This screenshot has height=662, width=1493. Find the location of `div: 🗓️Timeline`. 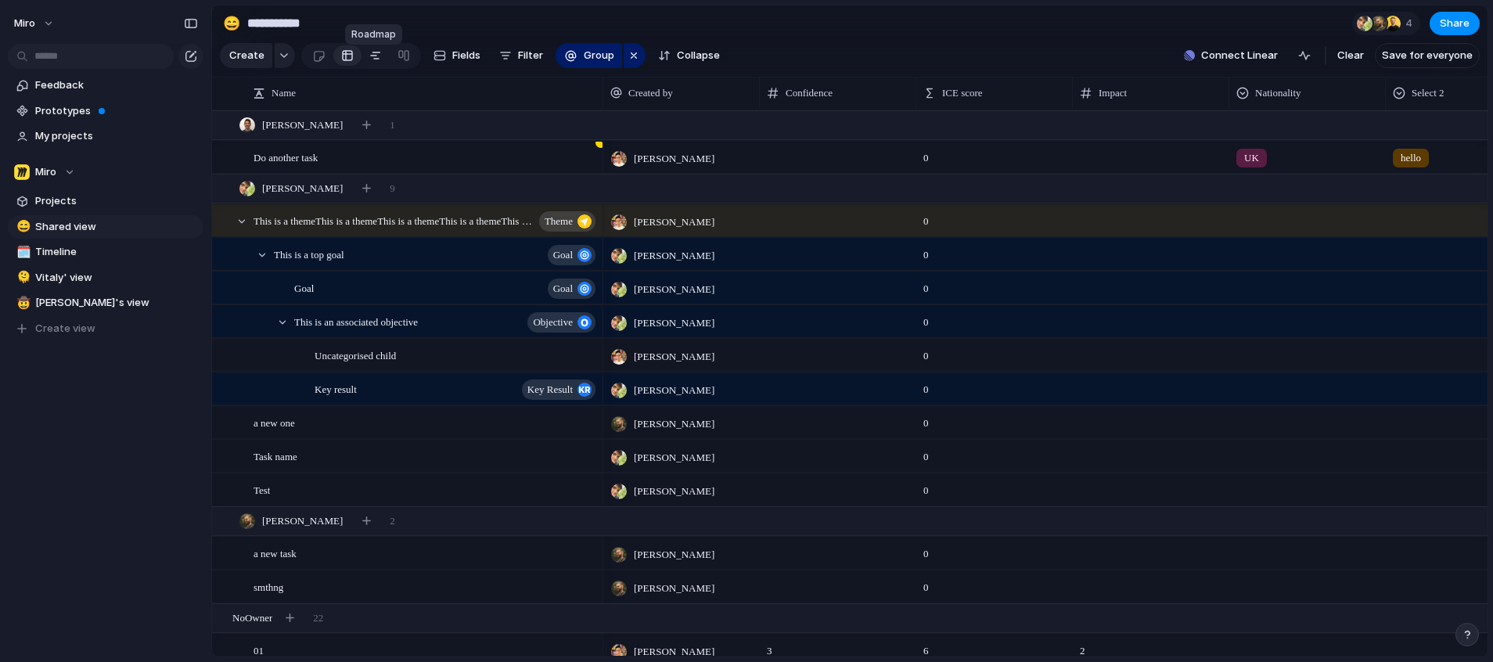

div: 🗓️Timeline is located at coordinates (106, 252).